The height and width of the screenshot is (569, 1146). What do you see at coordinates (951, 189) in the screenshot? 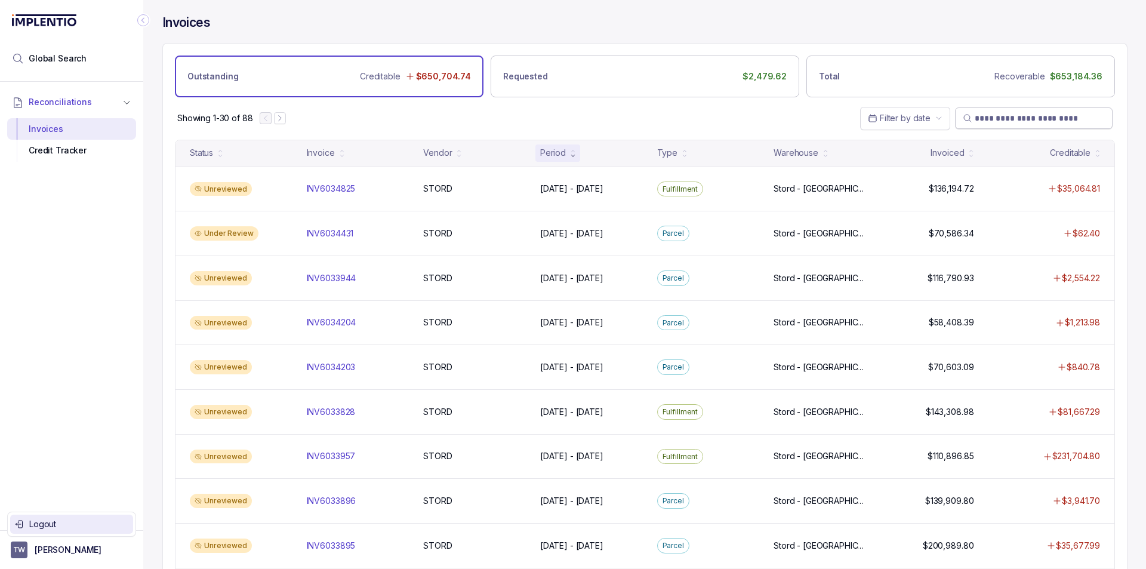
I see `p: $136,194.72` at bounding box center [951, 189].